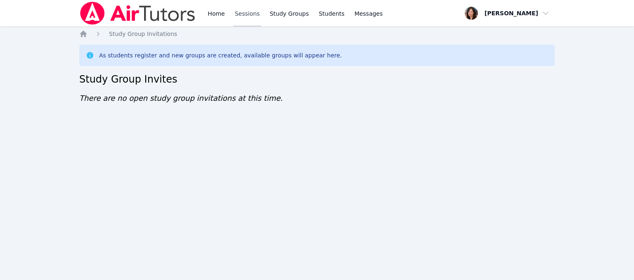 This screenshot has height=280, width=634. I want to click on img: Air Tutors, so click(137, 13).